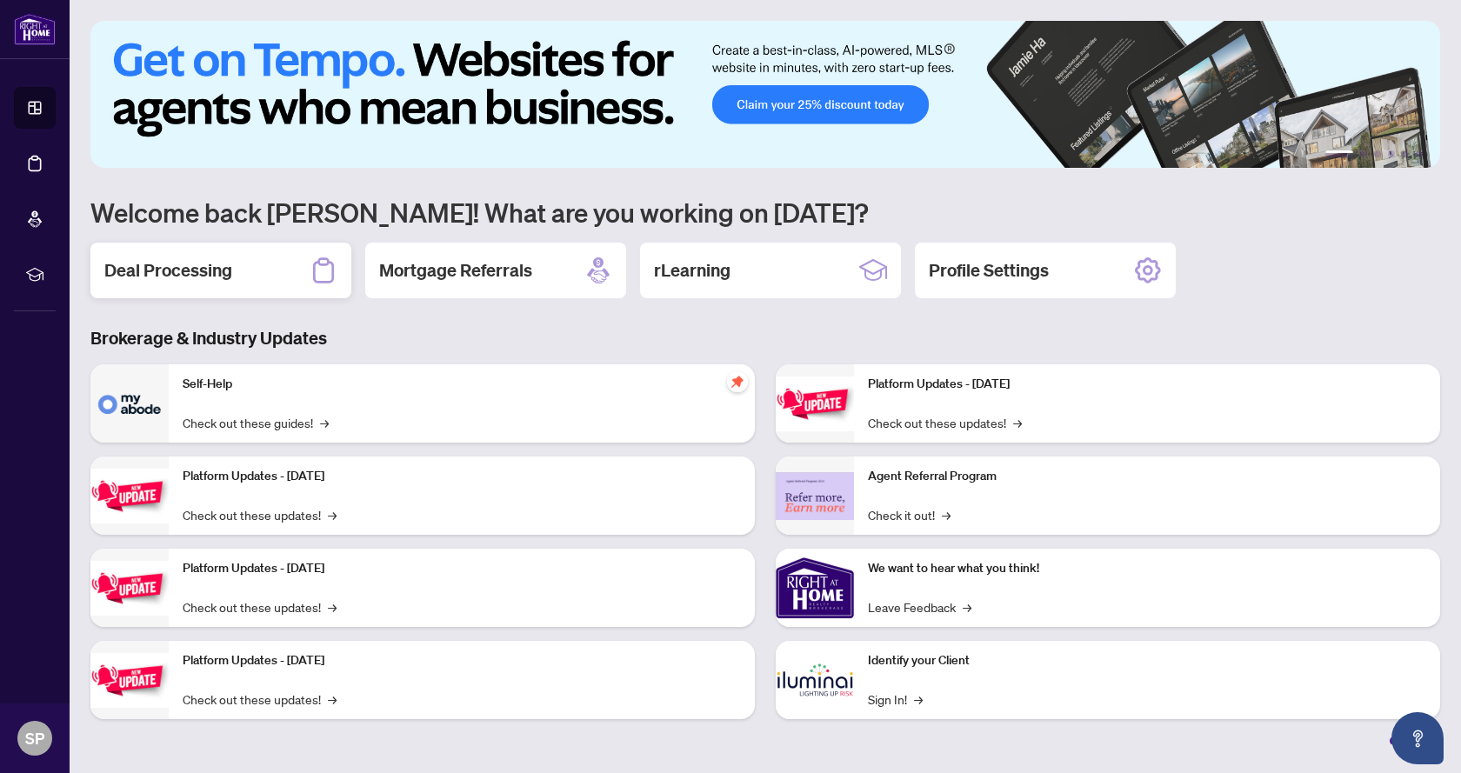  Describe the element at coordinates (895, 699) in the screenshot. I see `a: Sign In!→` at that location.